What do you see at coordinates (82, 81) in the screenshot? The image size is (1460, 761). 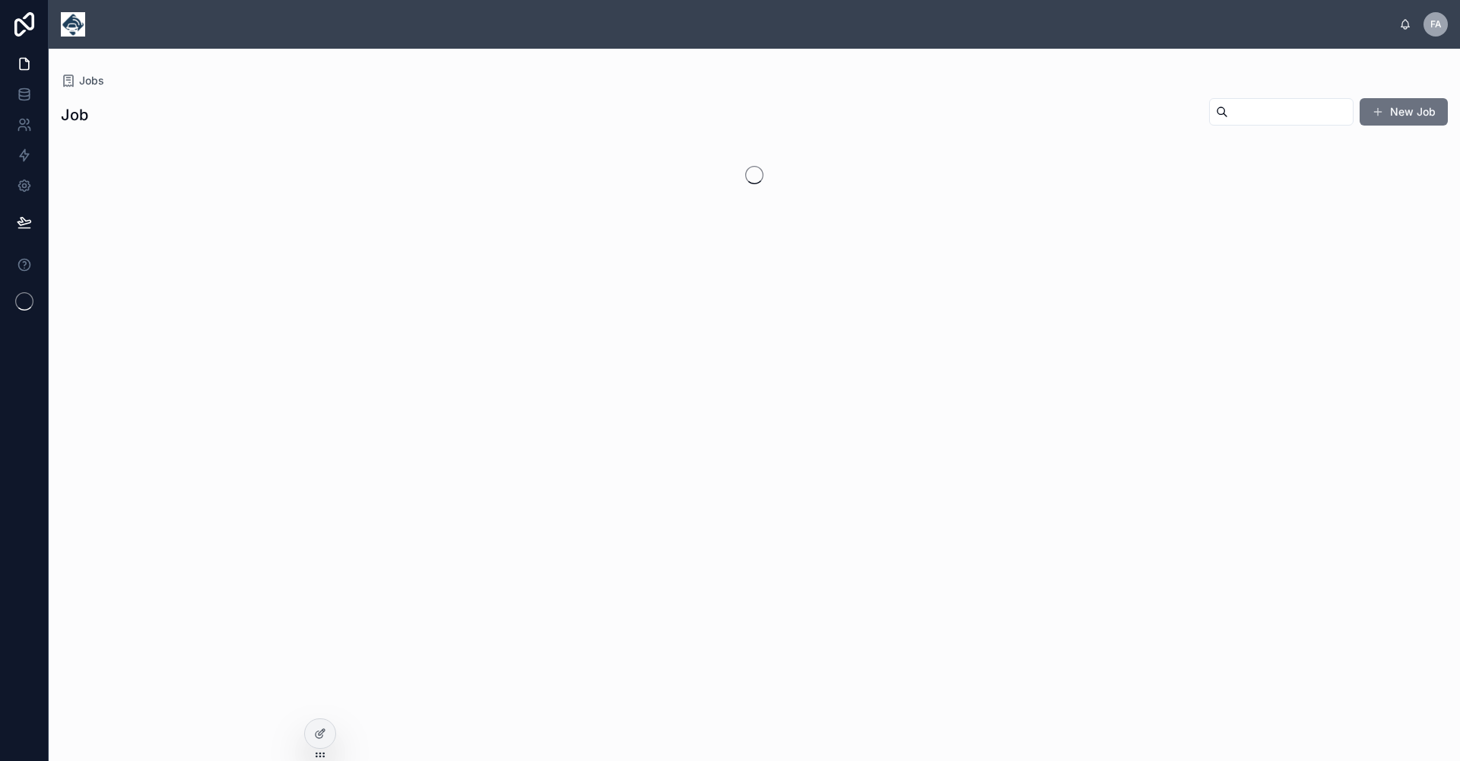 I see `a: Jobs` at bounding box center [82, 81].